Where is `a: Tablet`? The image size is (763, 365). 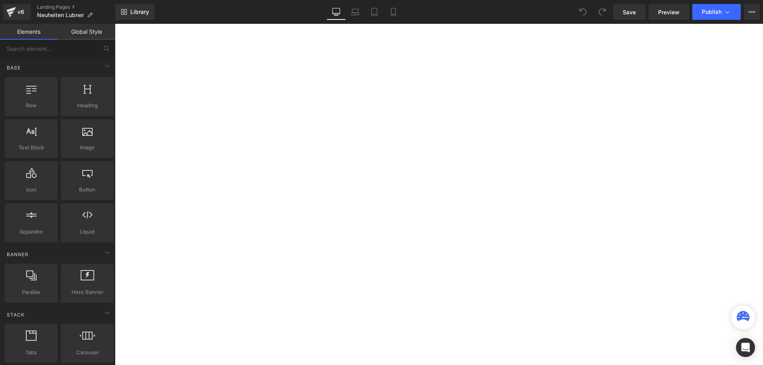 a: Tablet is located at coordinates (374, 12).